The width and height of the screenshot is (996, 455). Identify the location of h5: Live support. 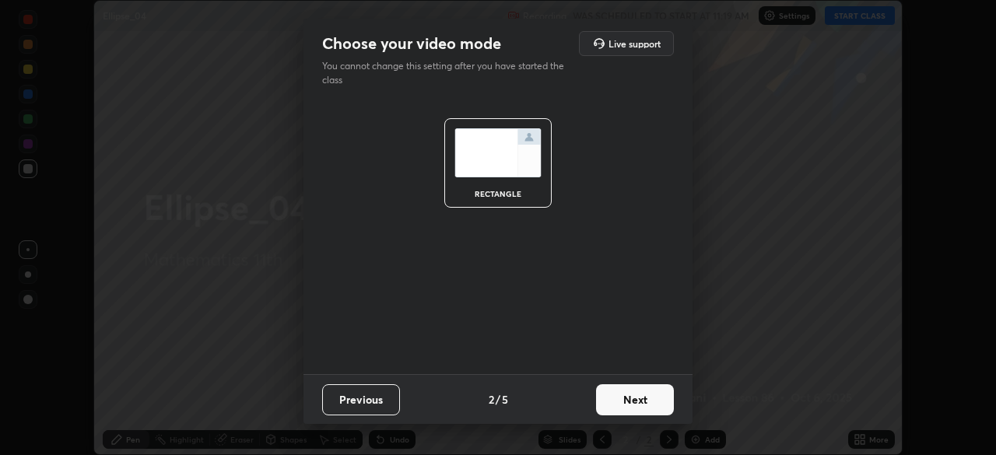
(634, 44).